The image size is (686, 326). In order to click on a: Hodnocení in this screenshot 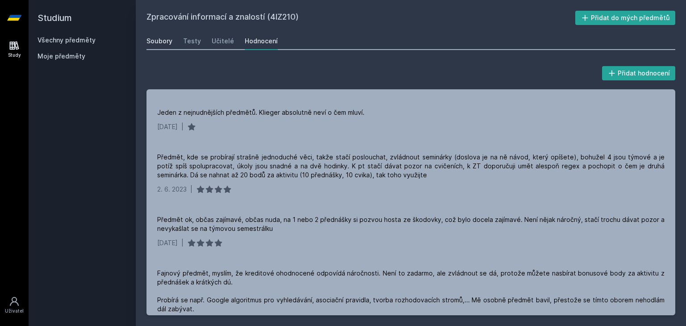, I will do `click(261, 41)`.